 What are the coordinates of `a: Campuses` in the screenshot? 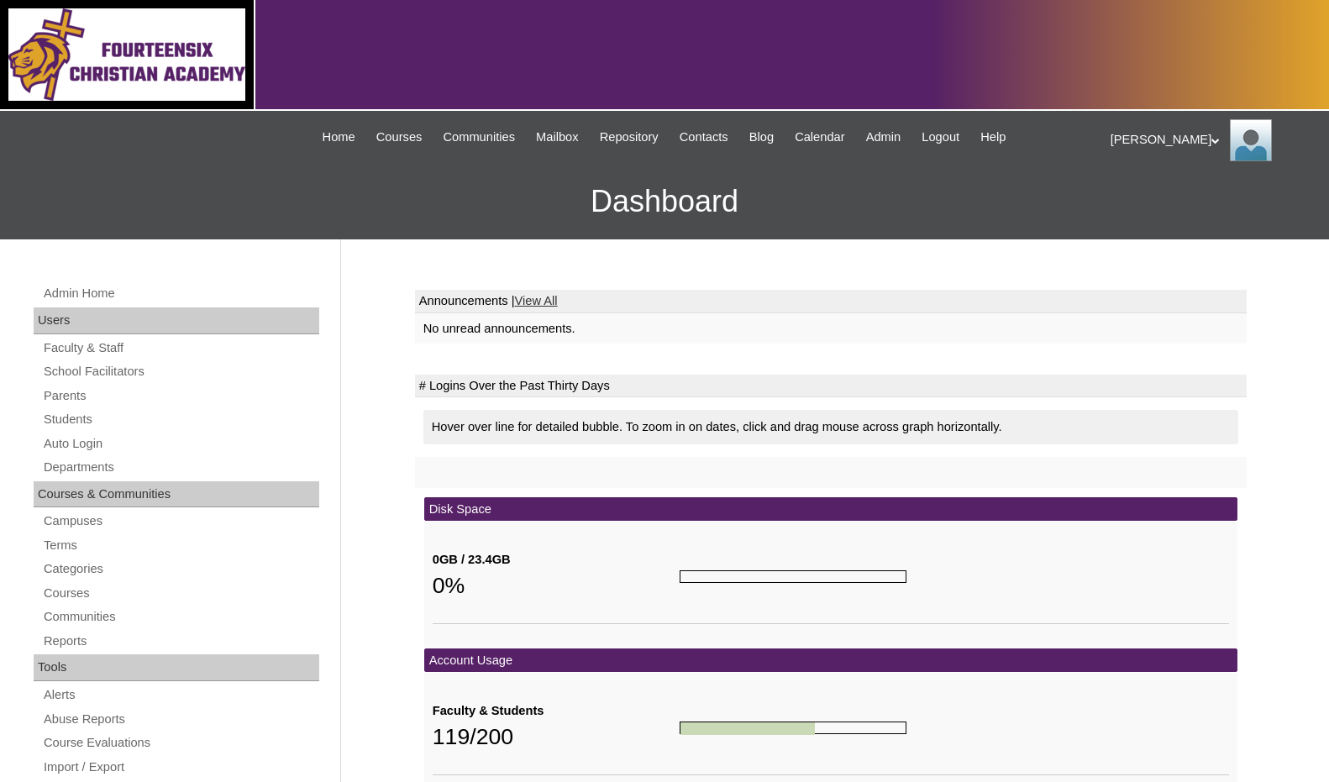 It's located at (181, 521).